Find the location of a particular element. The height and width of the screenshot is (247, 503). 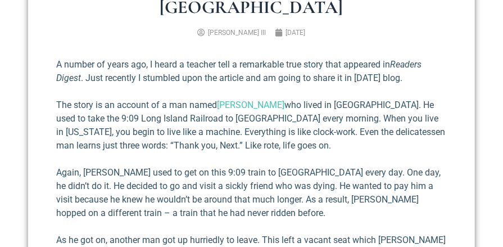

p: A number of years ago, I heard a teacher tell a remarkable true story that appeared in . Just rec... is located at coordinates (251, 71).